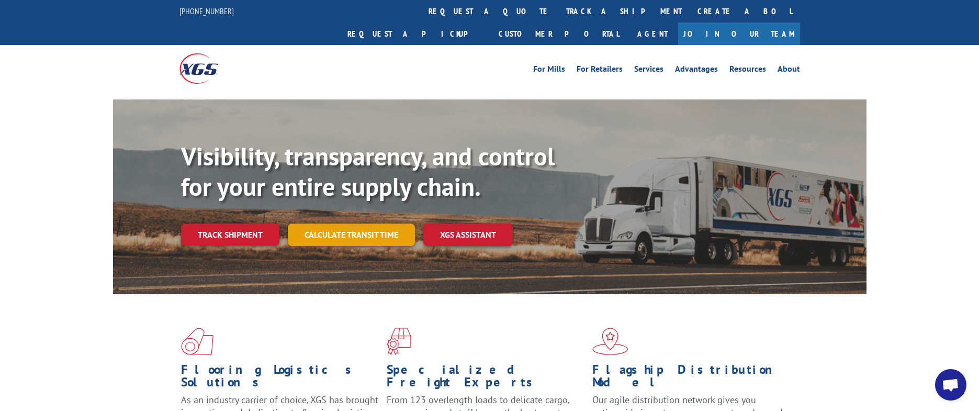 The image size is (979, 411). What do you see at coordinates (486, 378) in the screenshot?
I see `h1: Specialized Freight Experts` at bounding box center [486, 378].